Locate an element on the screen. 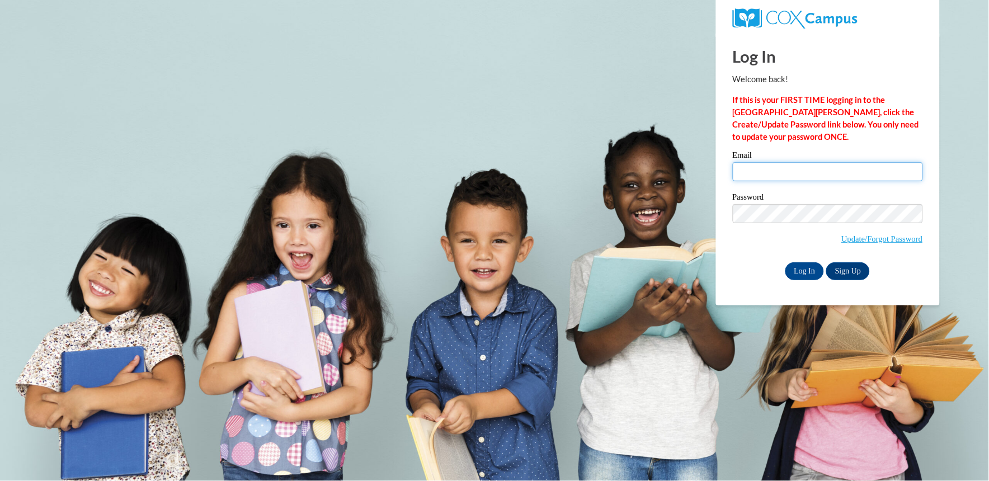  label: Password is located at coordinates (828, 199).